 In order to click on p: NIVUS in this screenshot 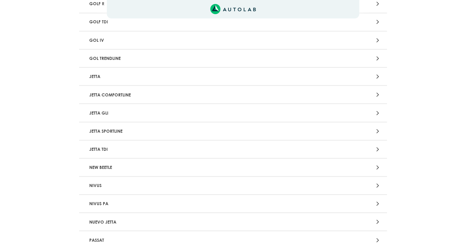, I will do `click(182, 186)`.